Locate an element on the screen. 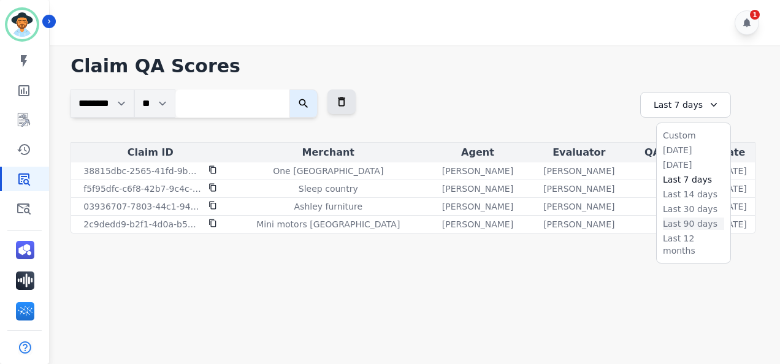  div: Last 7 days is located at coordinates (685, 105).